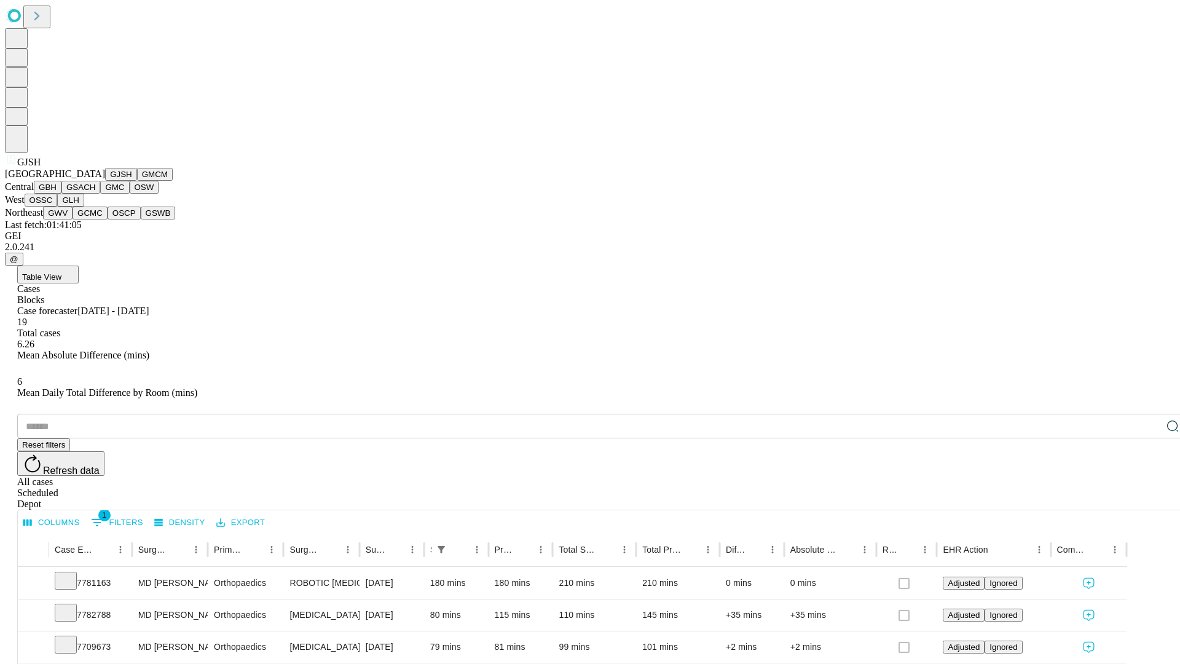 The width and height of the screenshot is (1180, 664). Describe the element at coordinates (124, 213) in the screenshot. I see `button: OSCP` at that location.